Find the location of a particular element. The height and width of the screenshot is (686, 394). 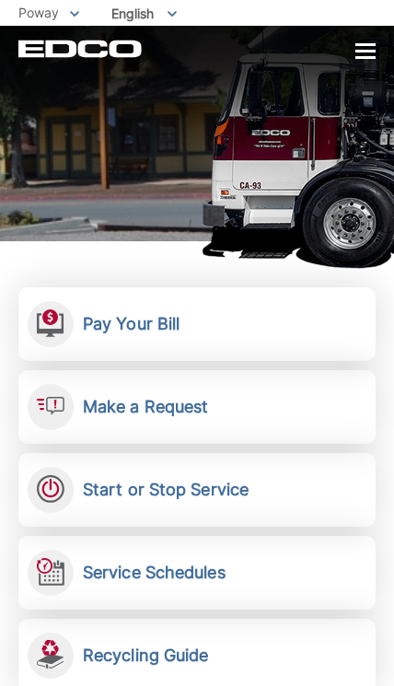

h2: Pay Your Bill is located at coordinates (131, 324).